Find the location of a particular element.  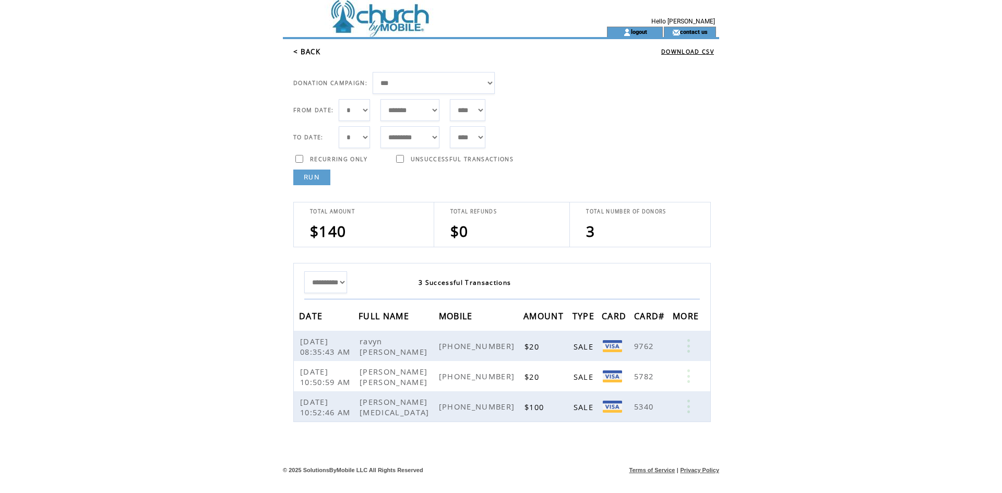

a: logout is located at coordinates (639, 31).